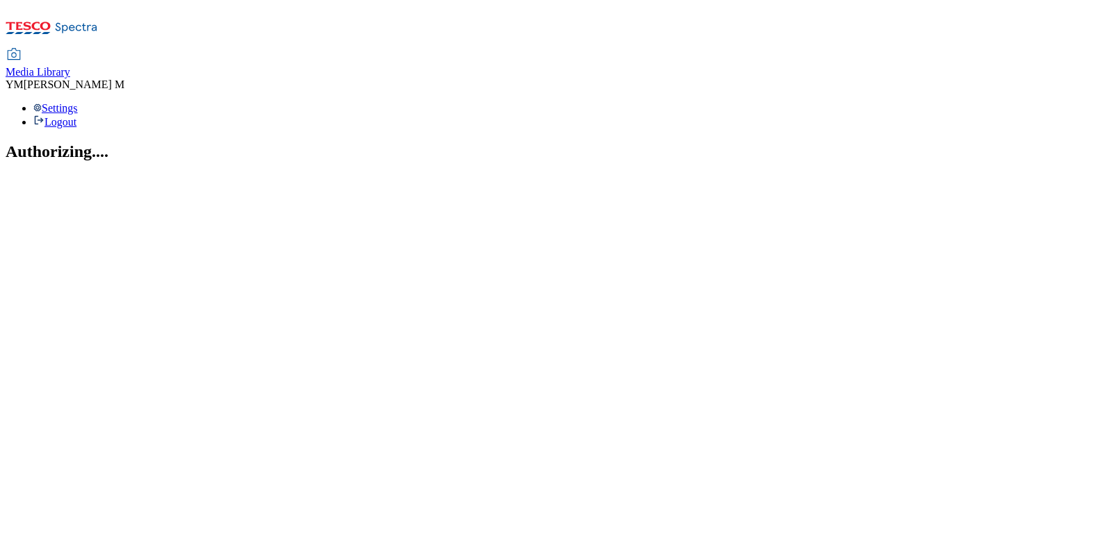 This screenshot has height=559, width=1105. Describe the element at coordinates (15, 84) in the screenshot. I see `span: YM` at that location.